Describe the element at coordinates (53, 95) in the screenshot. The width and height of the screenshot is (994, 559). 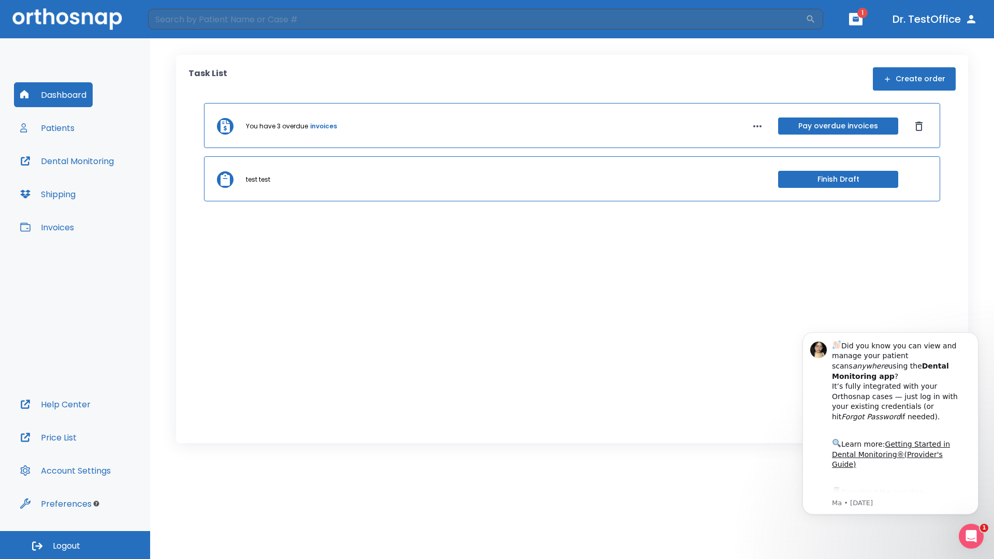
I see `a: Dashboard` at that location.